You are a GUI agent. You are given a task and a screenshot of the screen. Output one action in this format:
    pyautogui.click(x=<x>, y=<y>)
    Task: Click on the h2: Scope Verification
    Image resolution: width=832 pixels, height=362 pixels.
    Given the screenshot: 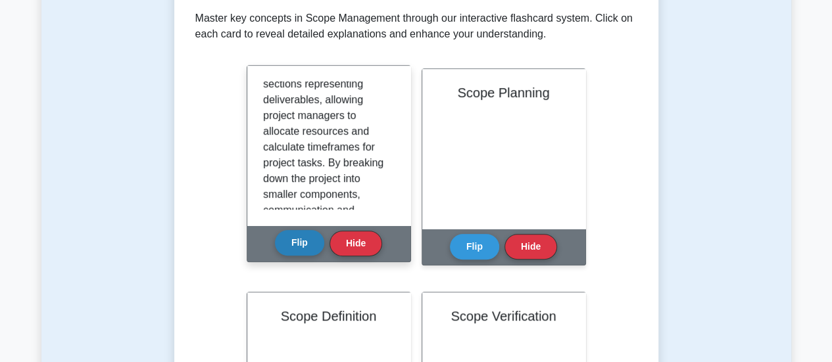 What is the action you would take?
    pyautogui.click(x=504, y=316)
    